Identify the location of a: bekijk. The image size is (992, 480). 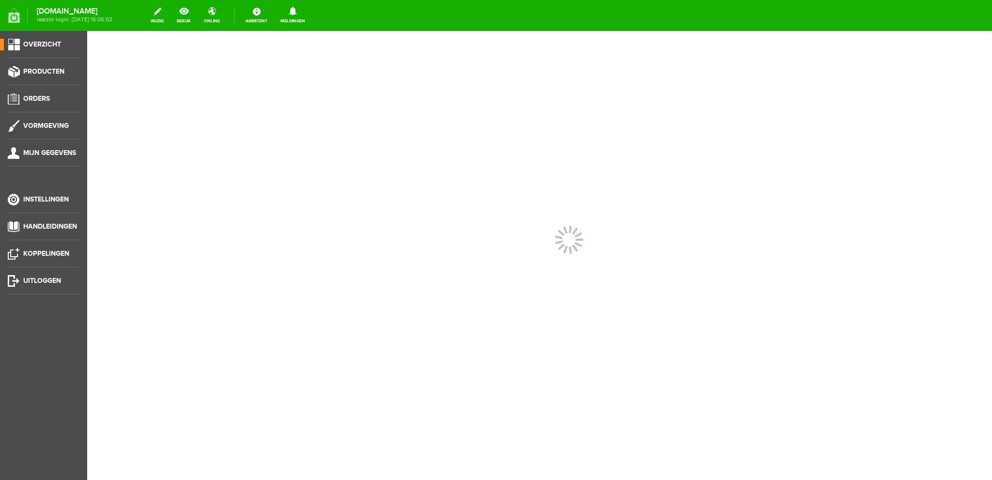
(184, 15).